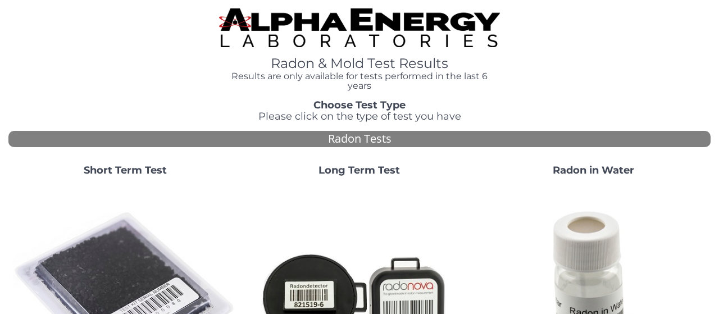 Image resolution: width=719 pixels, height=314 pixels. What do you see at coordinates (594, 170) in the screenshot?
I see `strong: Radon in Water` at bounding box center [594, 170].